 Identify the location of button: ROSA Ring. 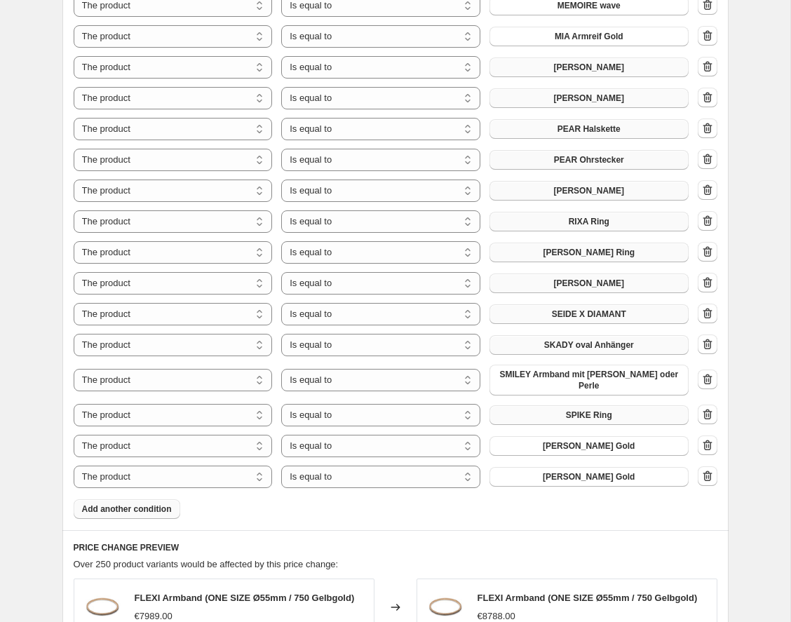
(589, 252).